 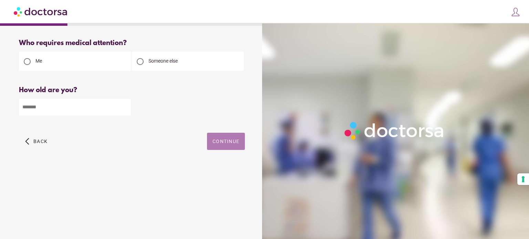 I want to click on span: Back, so click(x=40, y=141).